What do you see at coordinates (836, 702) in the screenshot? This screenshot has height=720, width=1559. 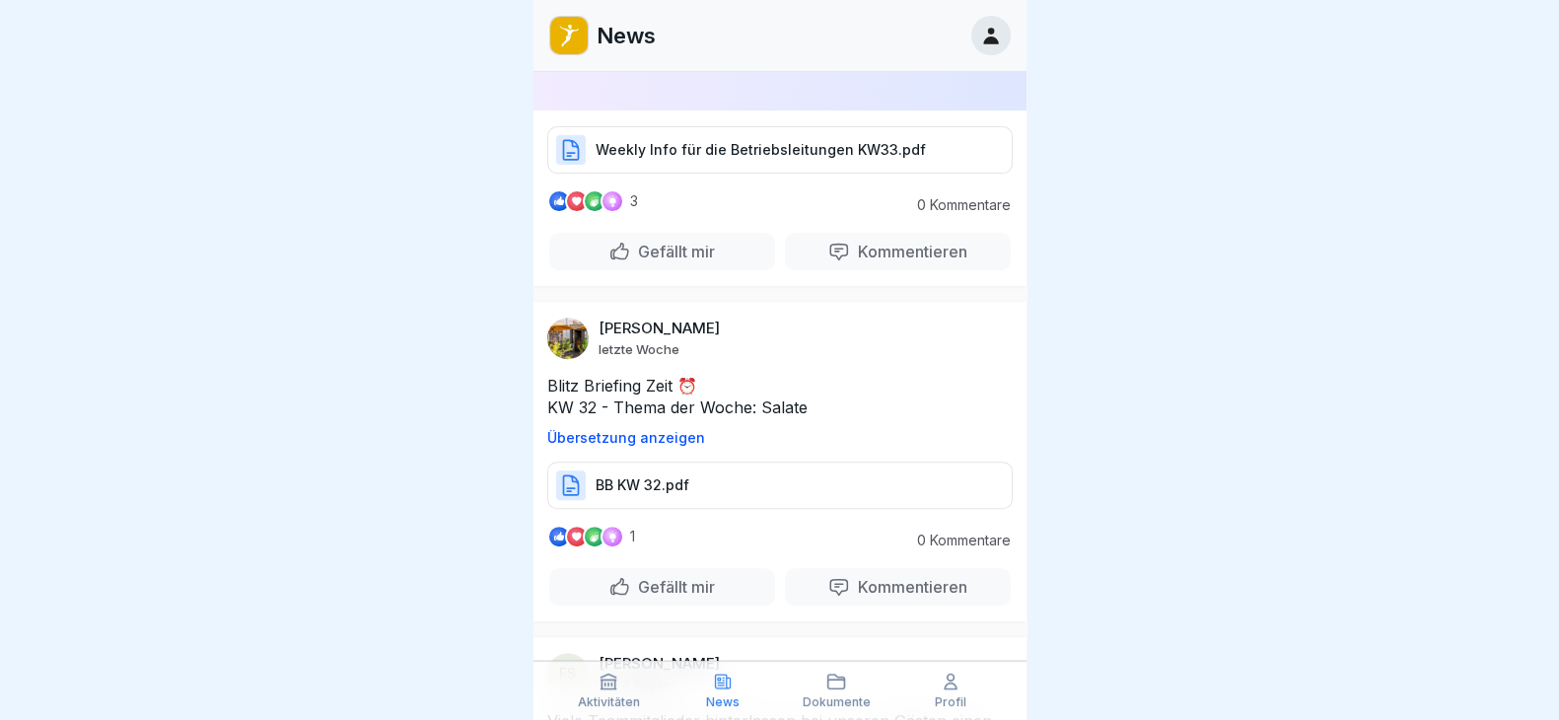 I see `p: Dokumente` at bounding box center [836, 702].